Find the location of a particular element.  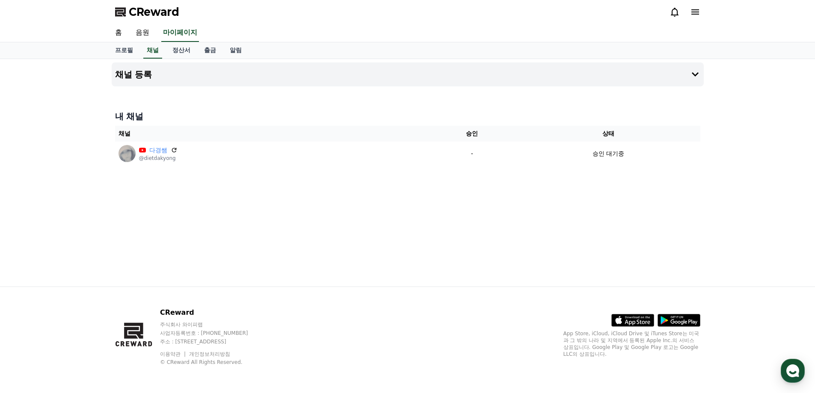

a: 알림 is located at coordinates (236, 51).